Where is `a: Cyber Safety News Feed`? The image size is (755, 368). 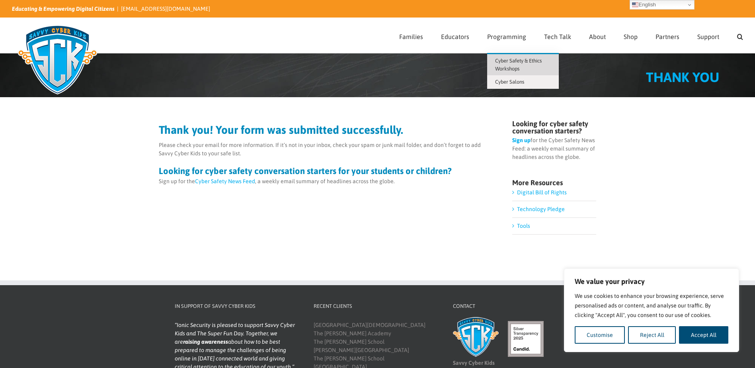
a: Cyber Safety News Feed is located at coordinates (225, 181).